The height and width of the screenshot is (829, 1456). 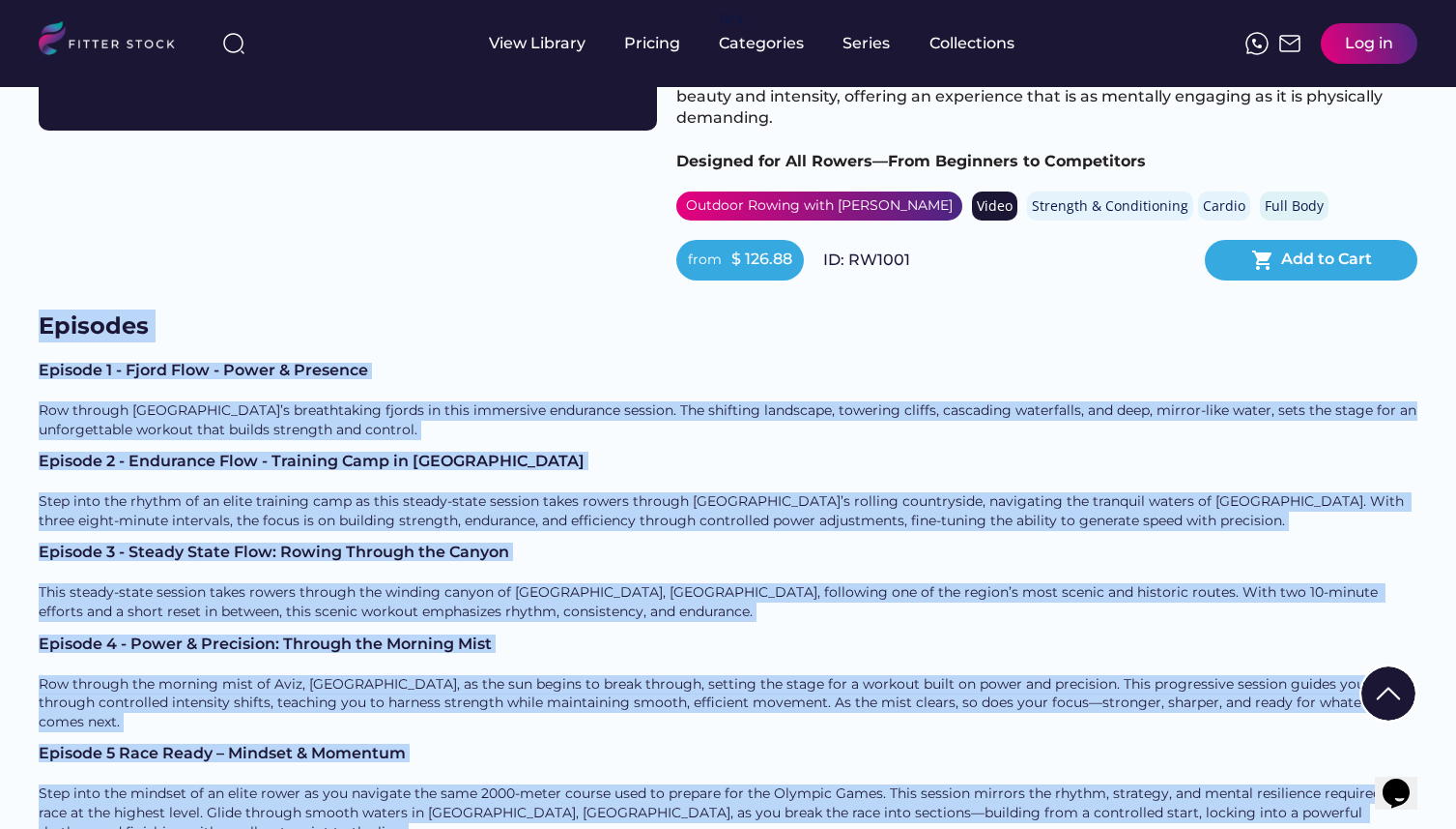 I want to click on div: Categories, so click(x=762, y=44).